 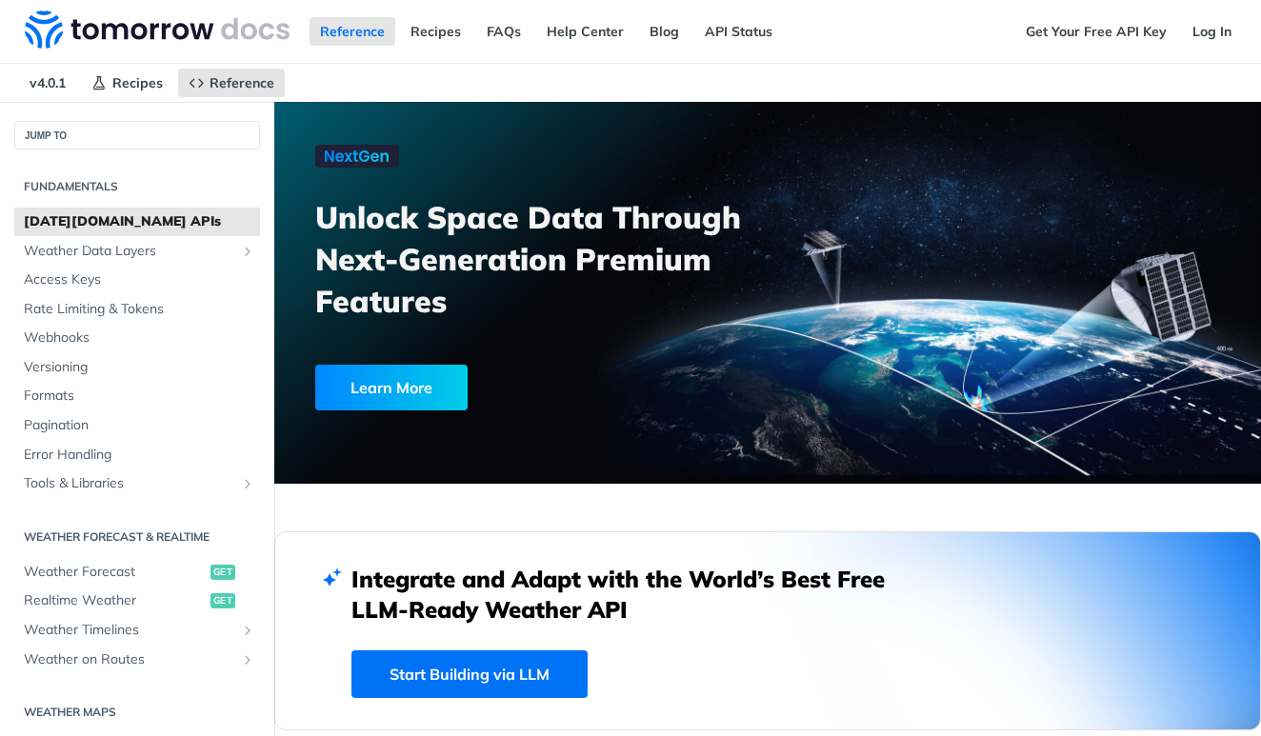 What do you see at coordinates (248, 251) in the screenshot?
I see `button: Show subpages for Weather Data Layers` at bounding box center [248, 251].